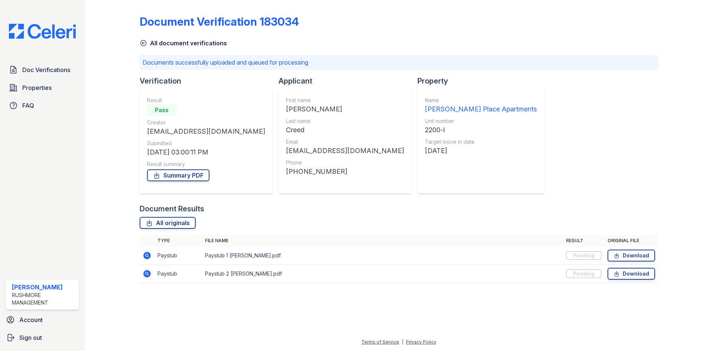  What do you see at coordinates (481, 100) in the screenshot?
I see `div: Name` at bounding box center [481, 100].